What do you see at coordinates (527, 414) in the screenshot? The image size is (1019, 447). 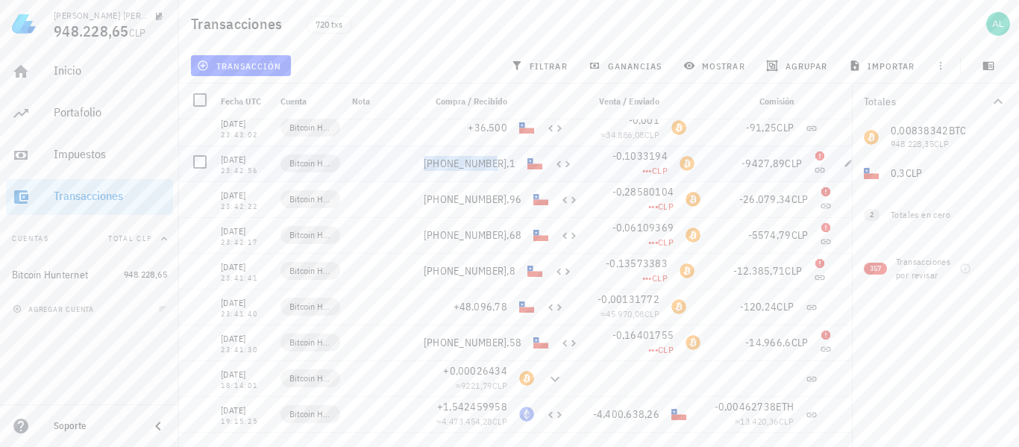 I see `div: ETH-icon` at bounding box center [527, 414].